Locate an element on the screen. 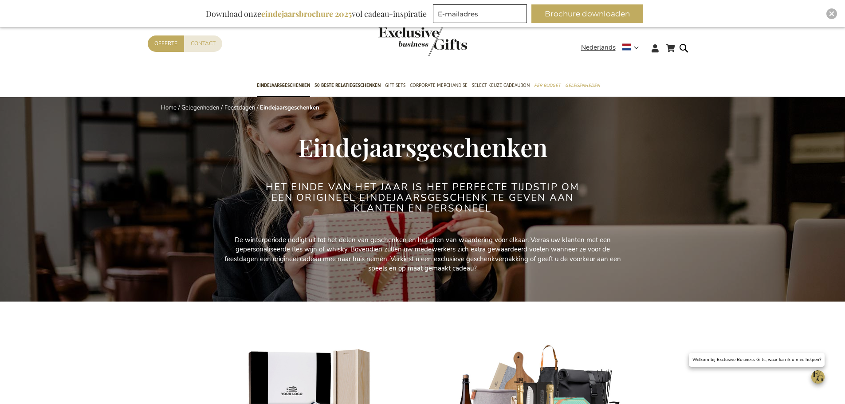  span: Per Budget is located at coordinates (547, 85).